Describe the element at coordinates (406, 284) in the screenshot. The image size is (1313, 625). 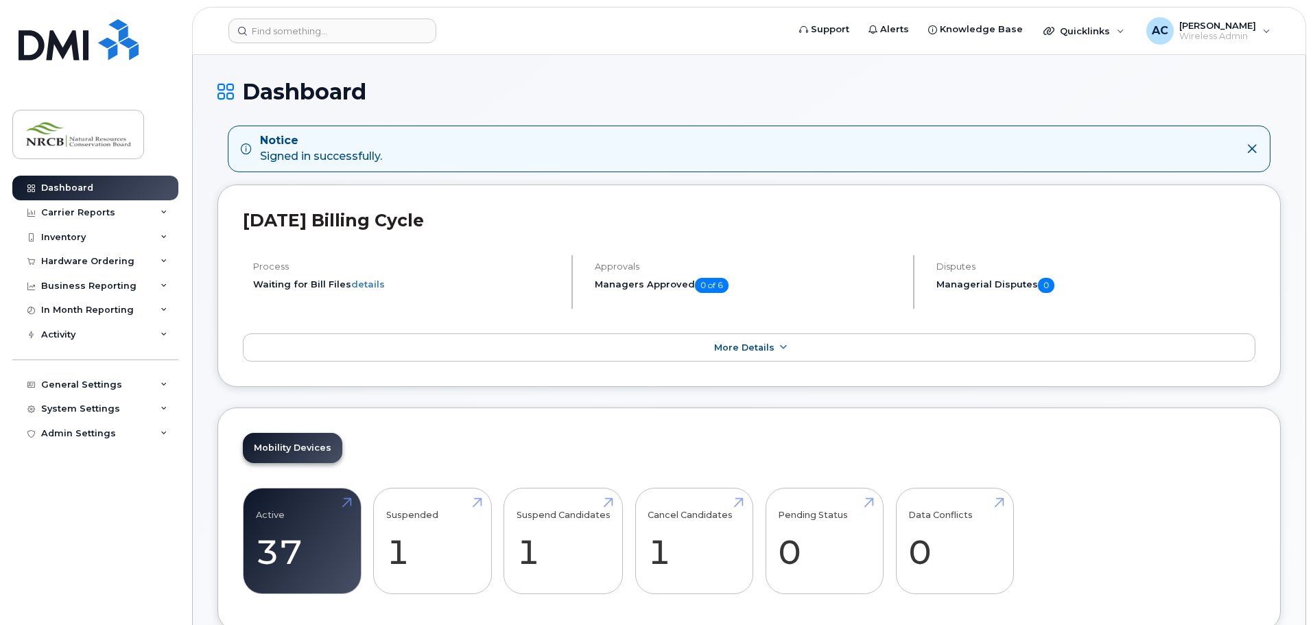
I see `li: Waiting for Bill Files` at that location.